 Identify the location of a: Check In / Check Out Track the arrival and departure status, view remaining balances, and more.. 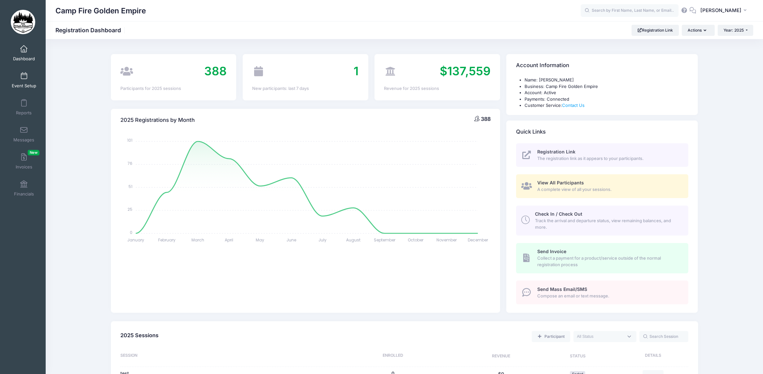
(602, 221).